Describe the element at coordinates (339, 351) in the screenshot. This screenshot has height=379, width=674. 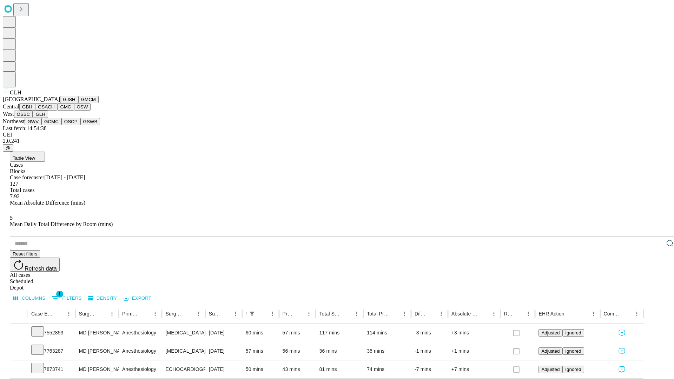
I see `div: 36 mins` at that location.